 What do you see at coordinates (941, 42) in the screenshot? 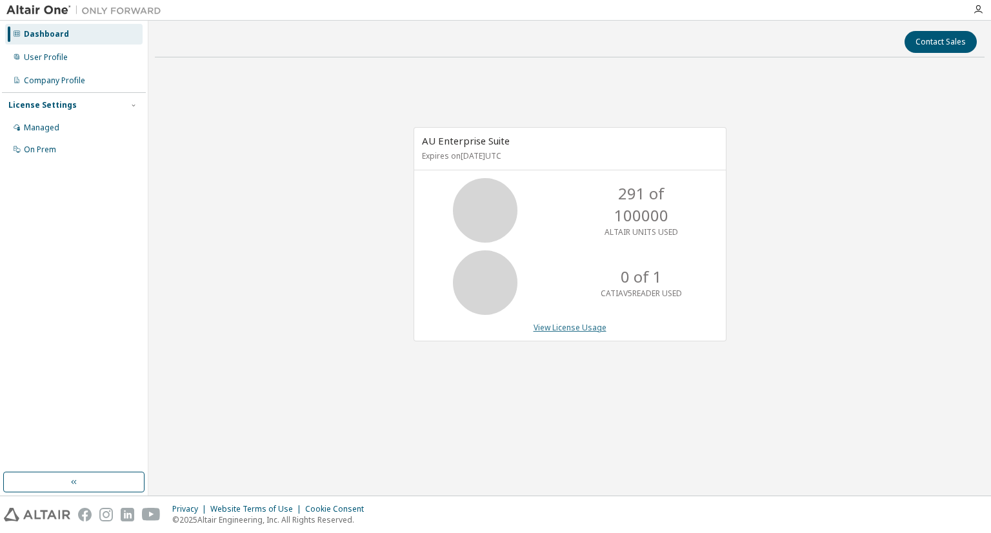
I see `button: Contact Sales` at bounding box center [941, 42].